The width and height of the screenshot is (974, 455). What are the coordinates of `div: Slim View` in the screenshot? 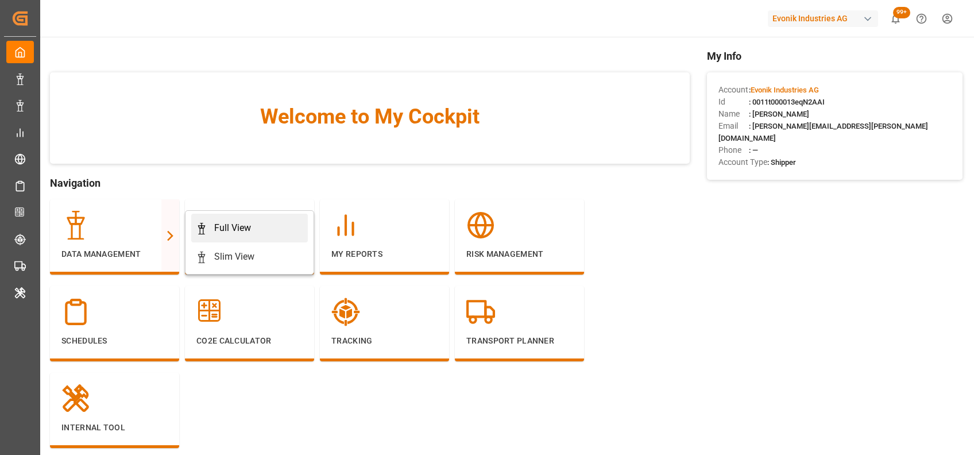 It's located at (234, 257).